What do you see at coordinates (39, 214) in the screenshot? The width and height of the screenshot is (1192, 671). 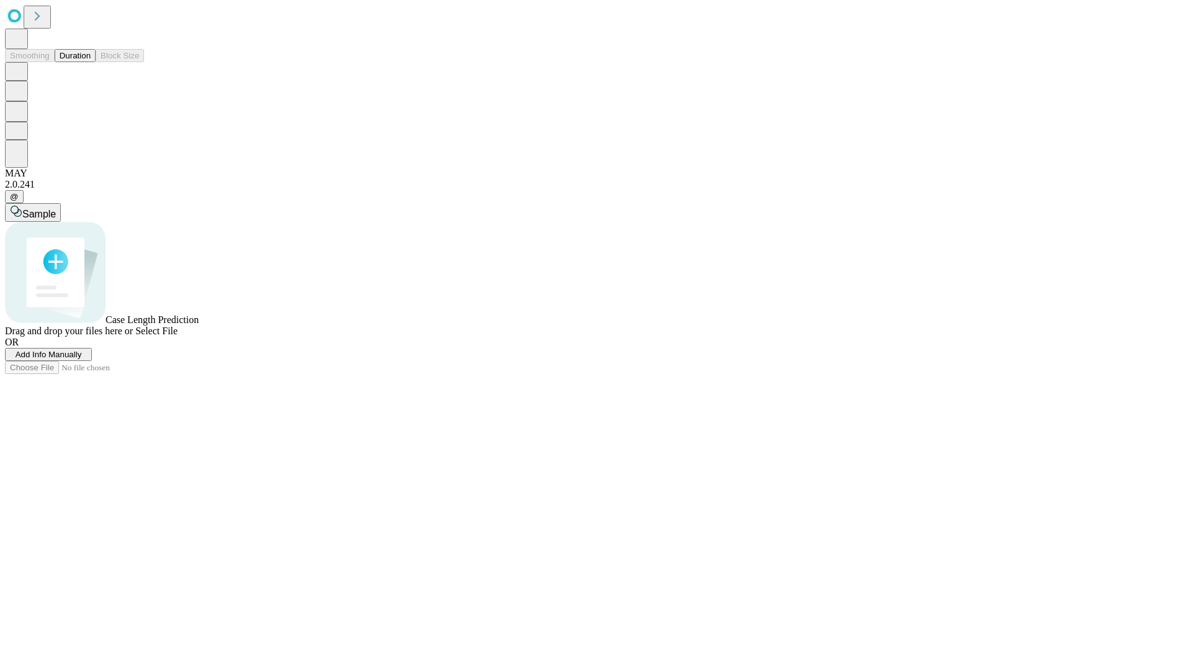 I see `span: Sample` at bounding box center [39, 214].